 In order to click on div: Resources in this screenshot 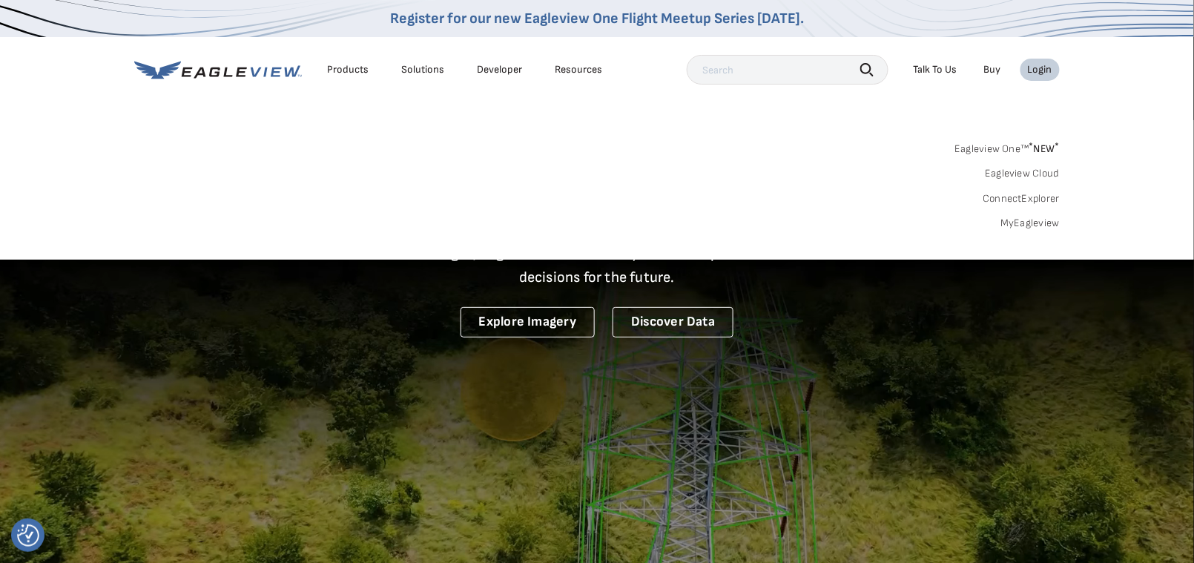, I will do `click(578, 70)`.